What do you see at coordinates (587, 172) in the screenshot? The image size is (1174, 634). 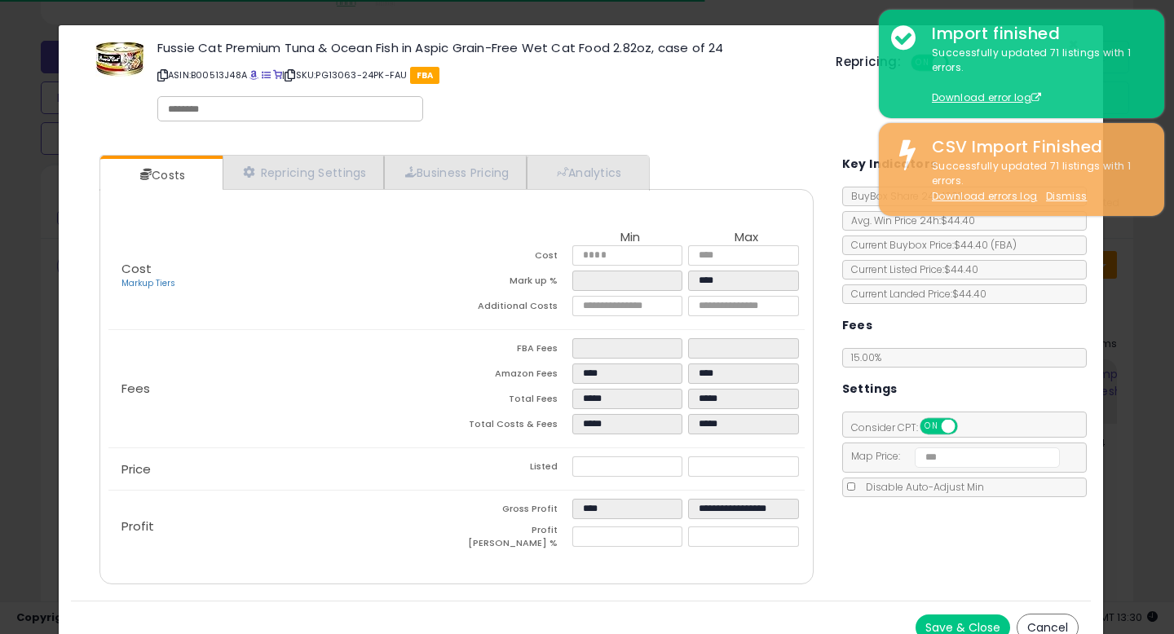 I see `a: Analytics` at bounding box center [587, 172].